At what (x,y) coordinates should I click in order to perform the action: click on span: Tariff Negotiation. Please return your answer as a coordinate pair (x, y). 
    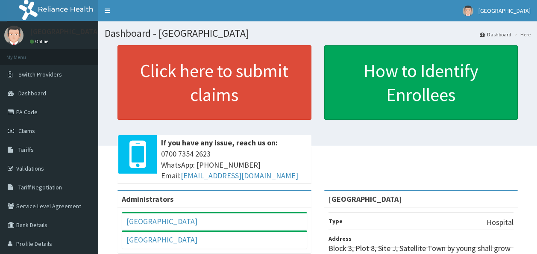
    Looking at the image, I should click on (40, 187).